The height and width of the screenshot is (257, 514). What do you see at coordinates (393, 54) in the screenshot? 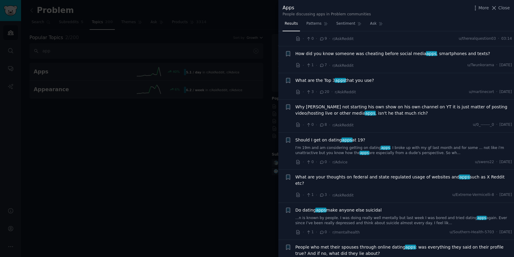
I see `span: How did you know someone was cheating before social media , smartphones and texts?` at bounding box center [393, 54].